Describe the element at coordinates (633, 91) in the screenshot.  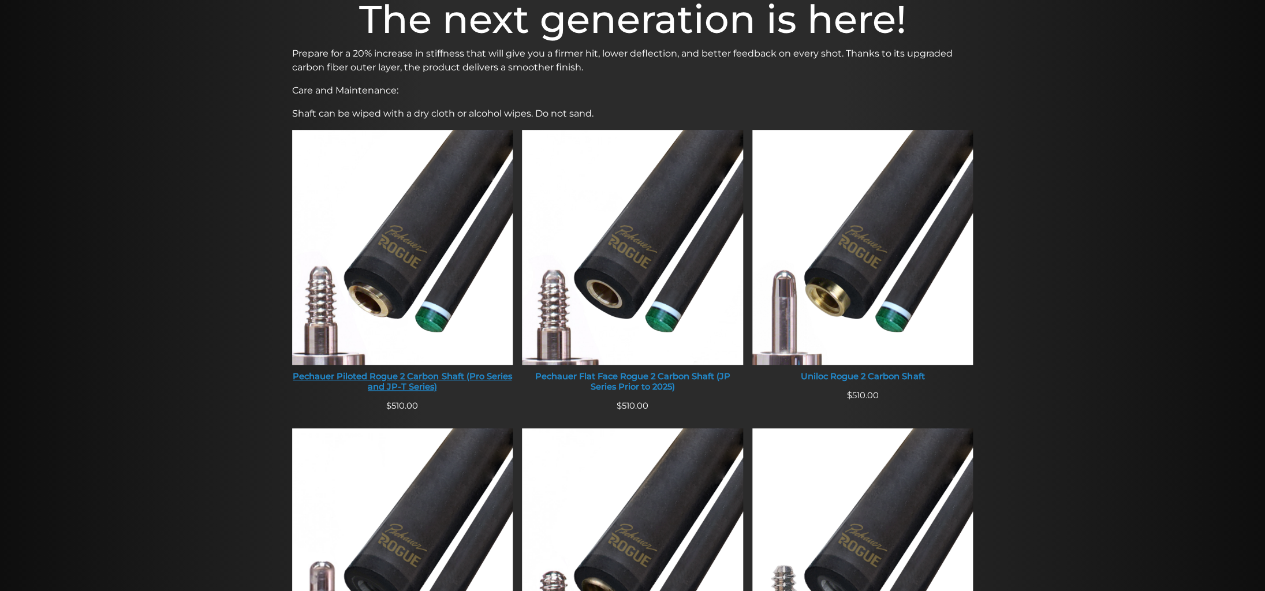
I see `p: Care and Maintenance:` at that location.